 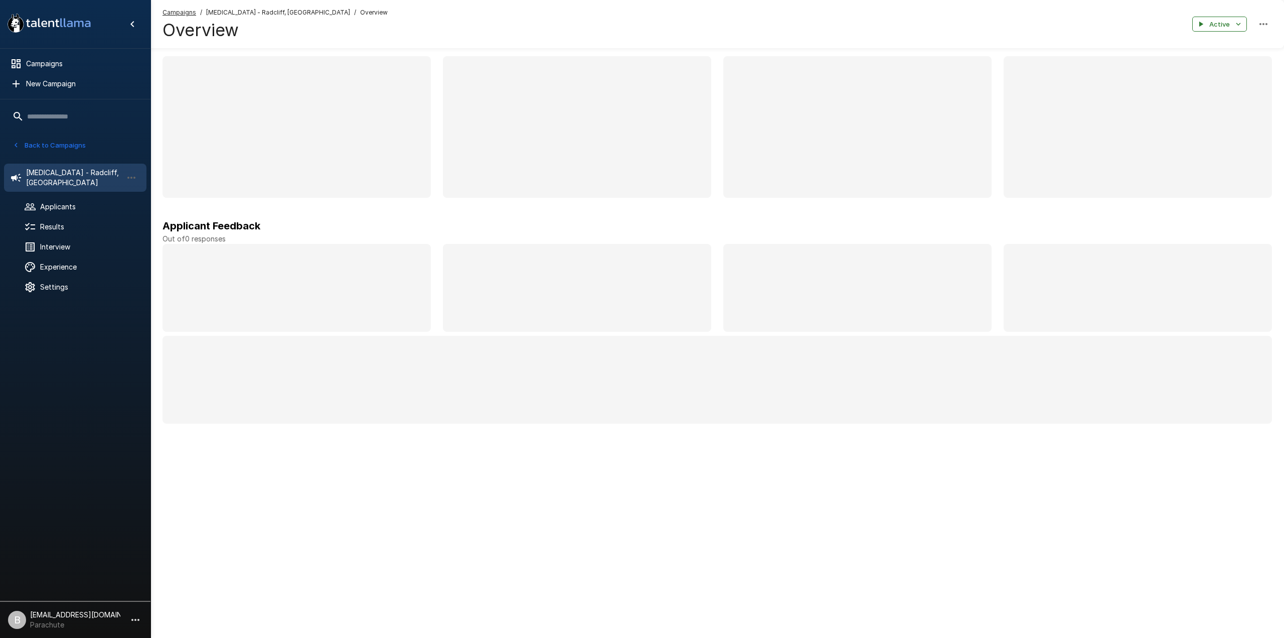 I want to click on h4: Overview, so click(x=275, y=30).